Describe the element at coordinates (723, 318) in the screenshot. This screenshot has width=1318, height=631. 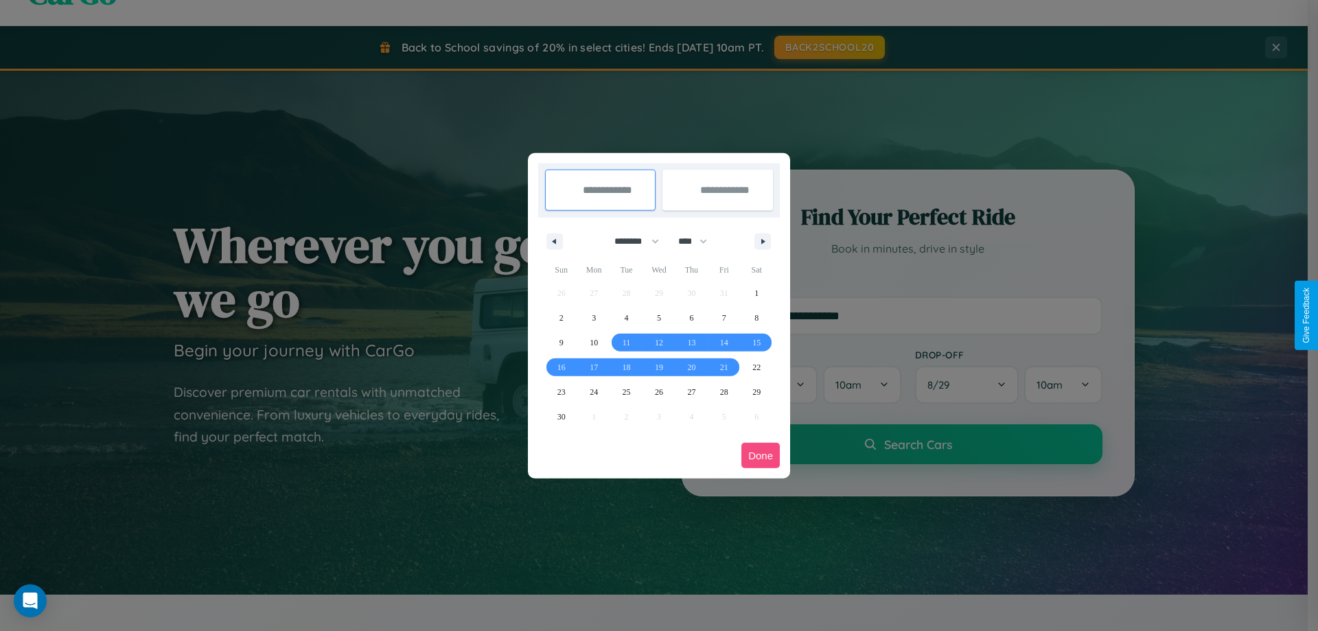
I see `button: 7` at that location.